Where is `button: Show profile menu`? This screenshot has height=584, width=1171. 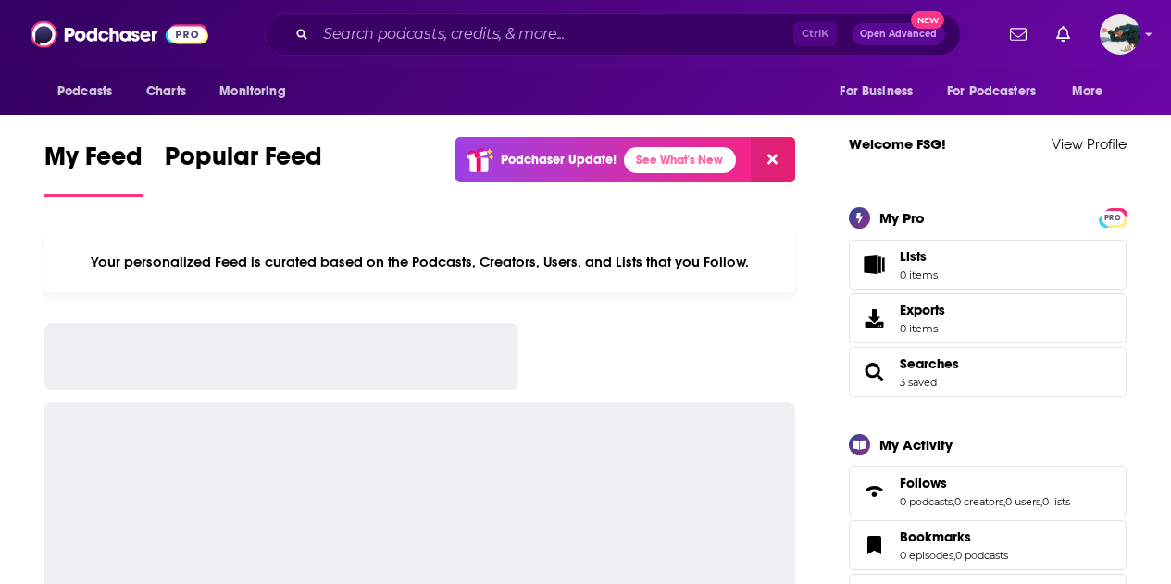
button: Show profile menu is located at coordinates (1120, 34).